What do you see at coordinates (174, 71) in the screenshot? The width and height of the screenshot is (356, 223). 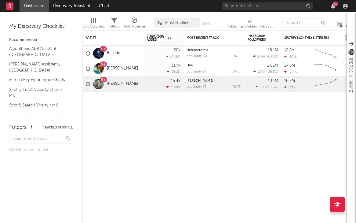 I see `div: -31.2 %` at bounding box center [174, 71].